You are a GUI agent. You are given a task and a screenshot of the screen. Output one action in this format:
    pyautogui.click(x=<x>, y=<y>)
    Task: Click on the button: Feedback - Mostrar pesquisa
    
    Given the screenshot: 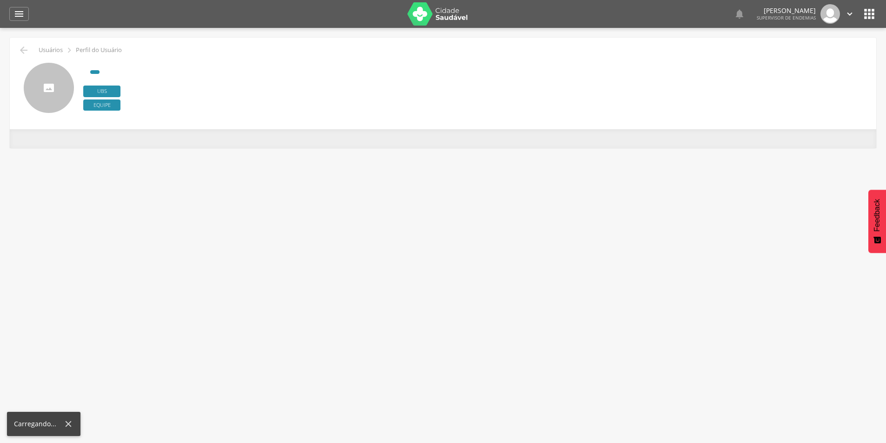 What is the action you would take?
    pyautogui.click(x=877, y=221)
    